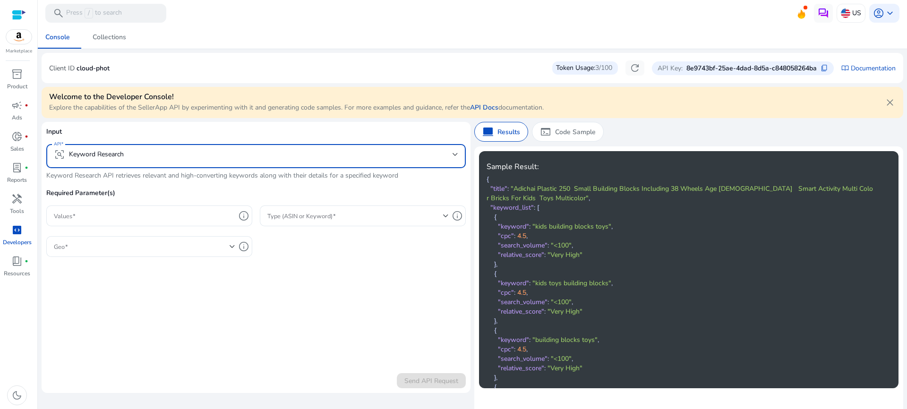 Image resolution: width=907 pixels, height=409 pixels. I want to click on p: Press to search, so click(94, 13).